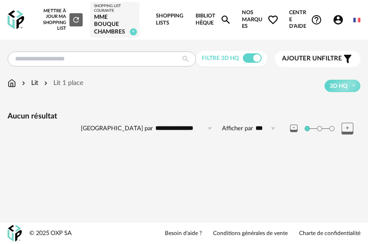 The width and height of the screenshot is (368, 244). Describe the element at coordinates (357, 20) in the screenshot. I see `img: fr` at that location.